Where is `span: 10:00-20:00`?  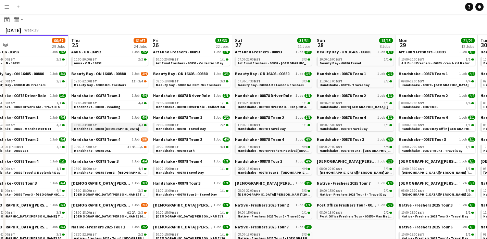
span: 10:00-20:00 is located at coordinates (412, 60).